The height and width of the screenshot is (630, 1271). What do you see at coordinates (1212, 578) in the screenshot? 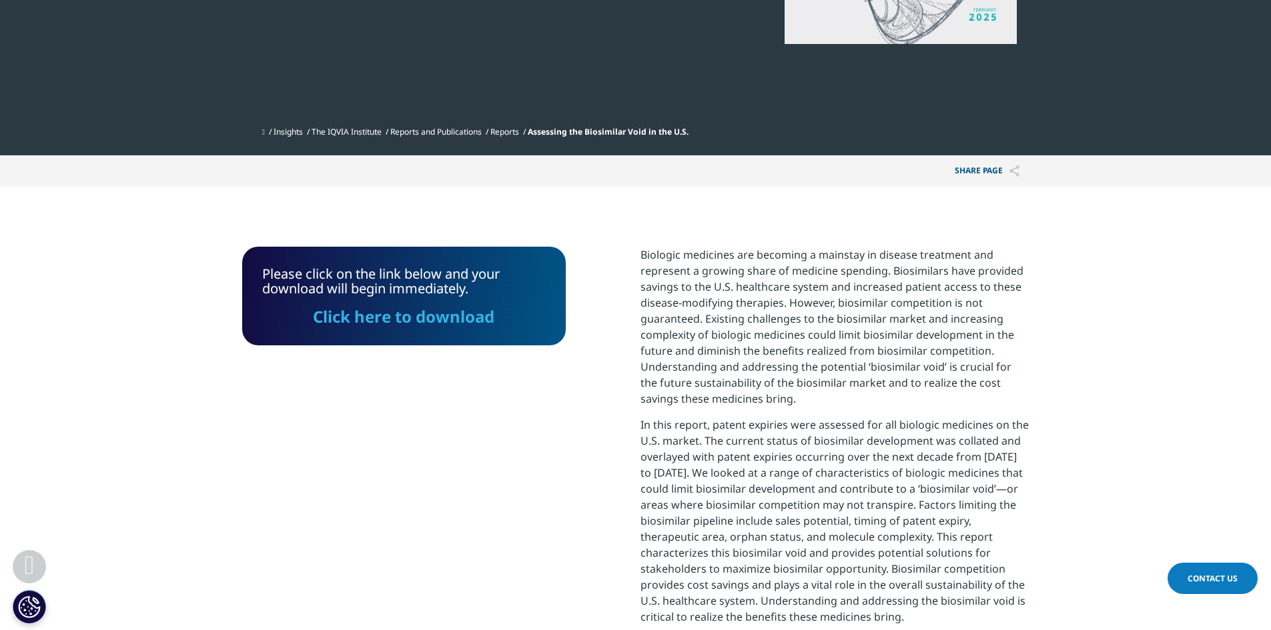
I see `a: Contact Us` at bounding box center [1212, 578].